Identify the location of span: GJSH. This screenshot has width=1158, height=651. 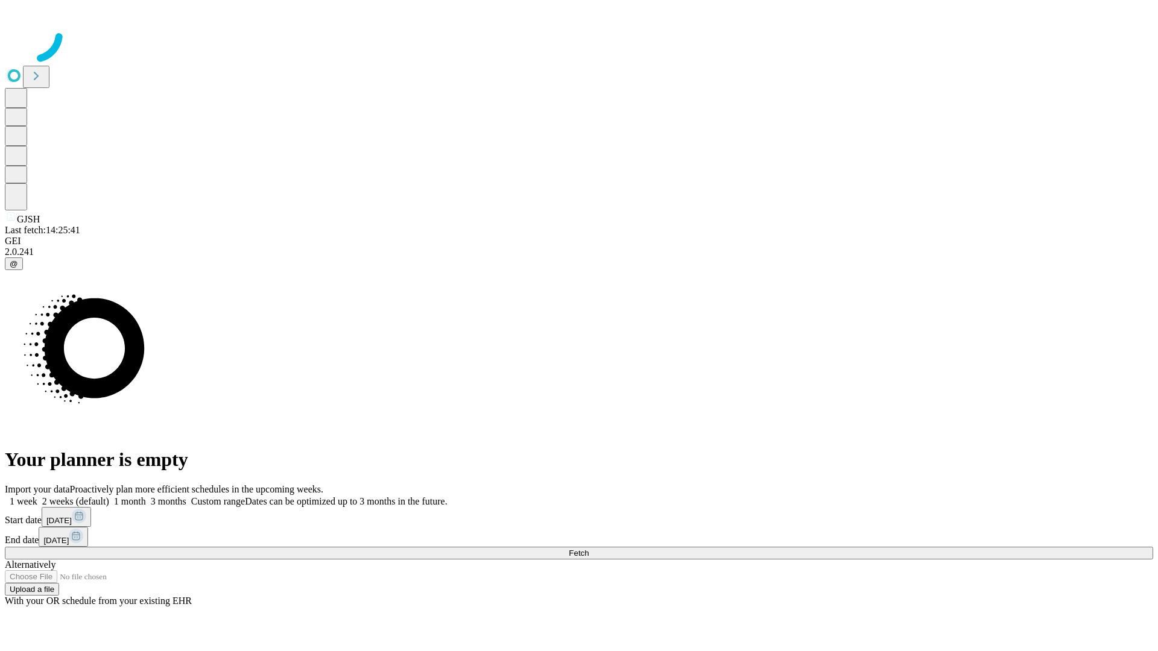
(28, 219).